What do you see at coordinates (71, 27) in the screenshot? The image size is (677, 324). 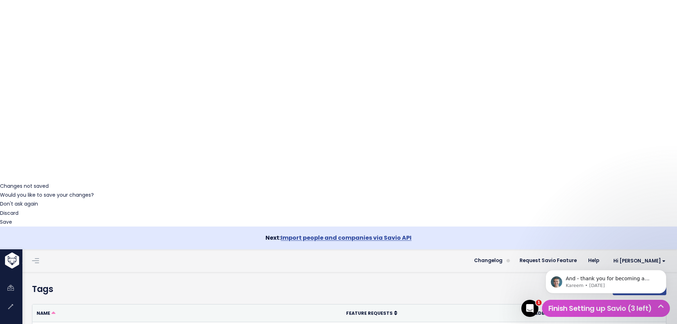 I see `div: message notification from Kareem, 1w ago. And - thank you for becoming a customer! Curious - why ...` at bounding box center [71, 27].